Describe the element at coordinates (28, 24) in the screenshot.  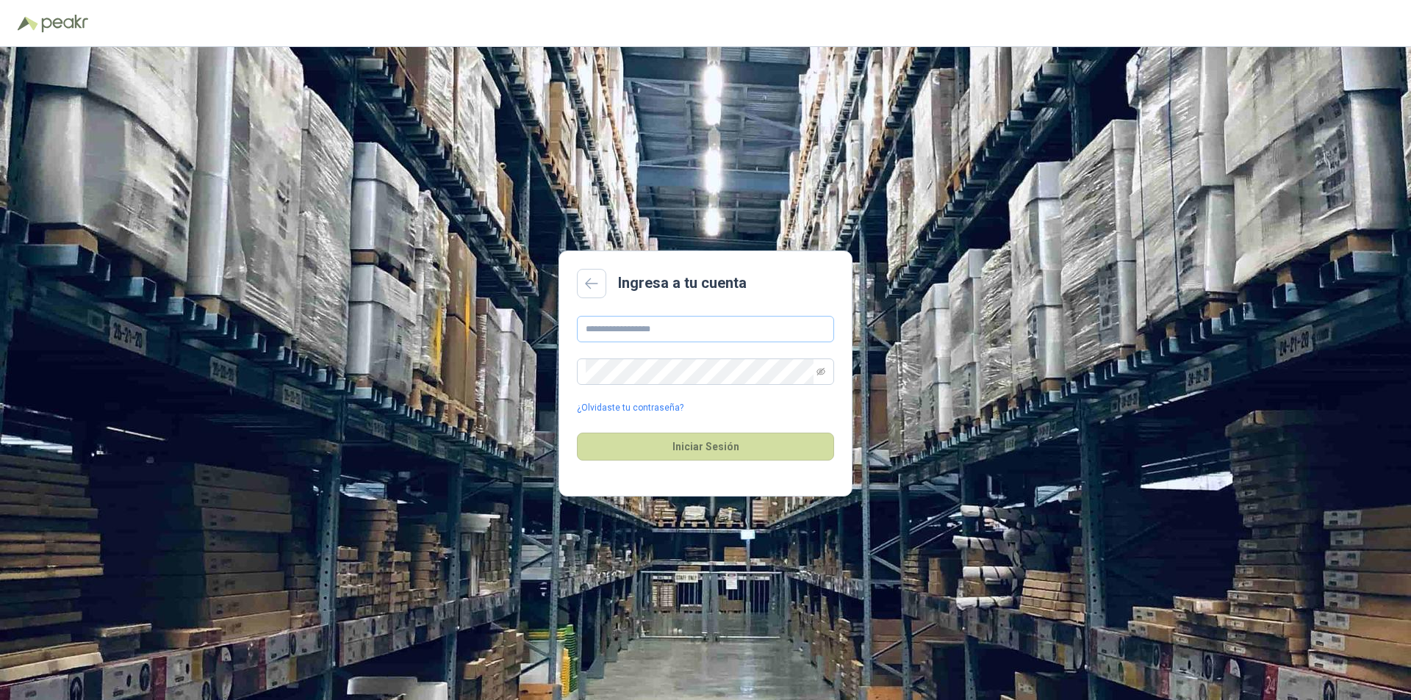
I see `img: Logo` at that location.